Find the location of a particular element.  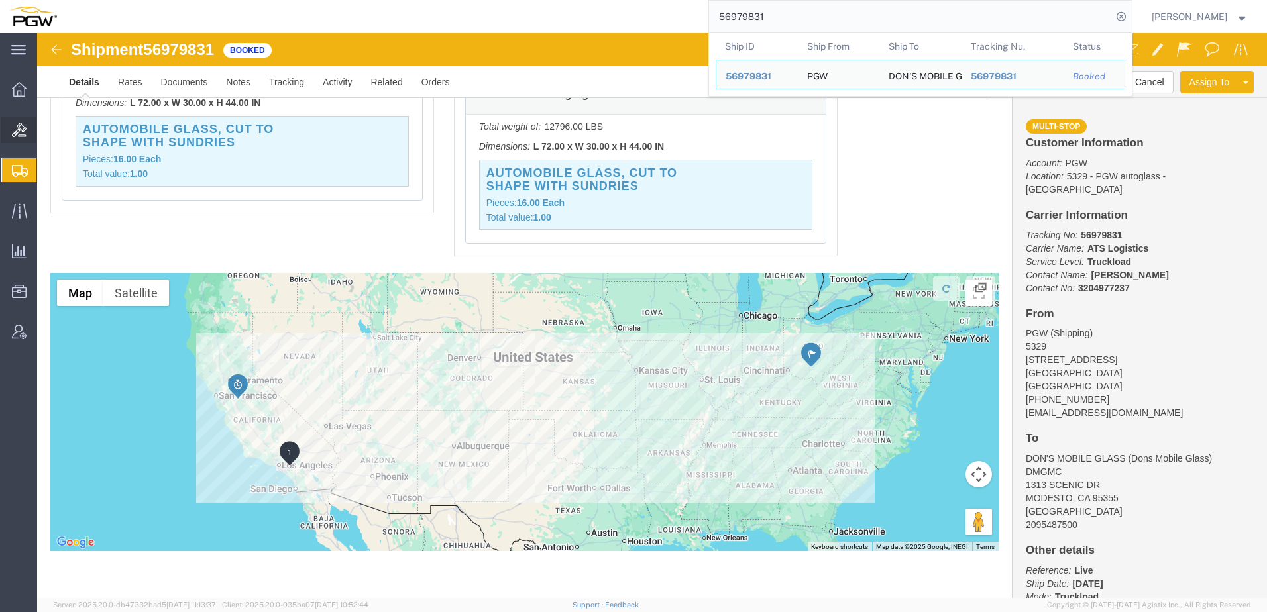

th: Tracking Nu. is located at coordinates (1012, 46).